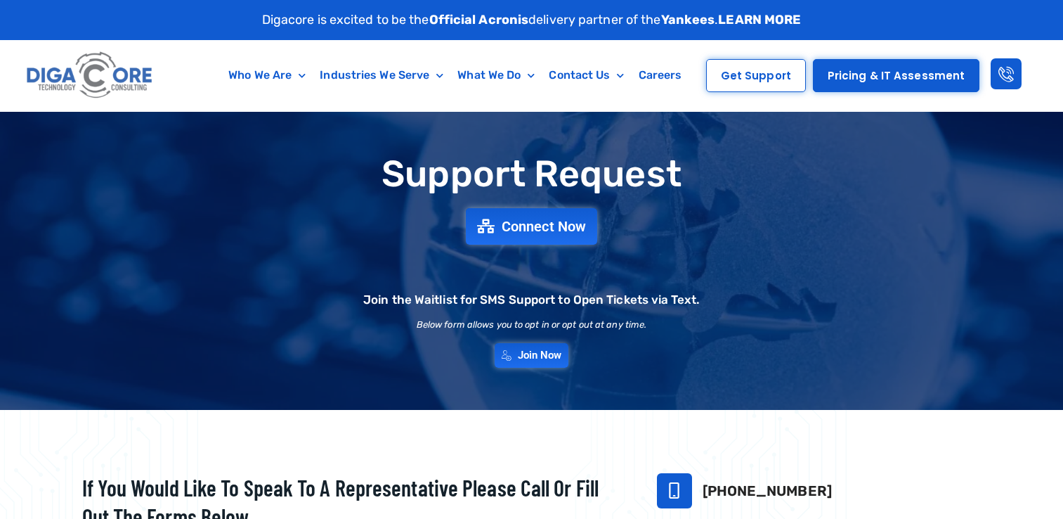  Describe the element at coordinates (496, 75) in the screenshot. I see `a: What We Do` at that location.